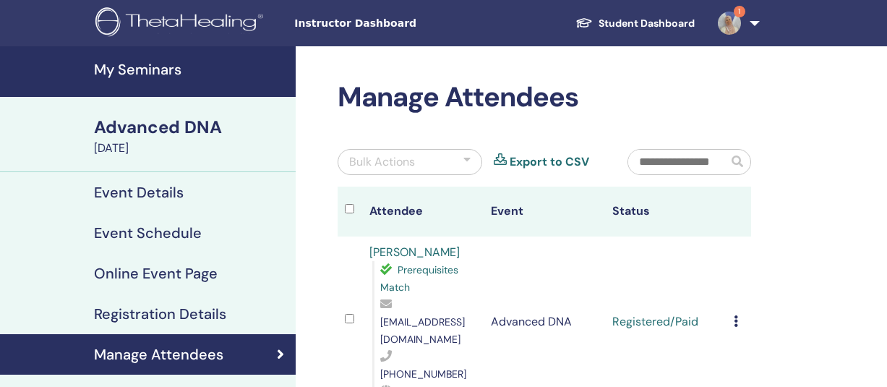 The height and width of the screenshot is (387, 887). Describe the element at coordinates (635, 23) in the screenshot. I see `a: Student Dashboard` at that location.